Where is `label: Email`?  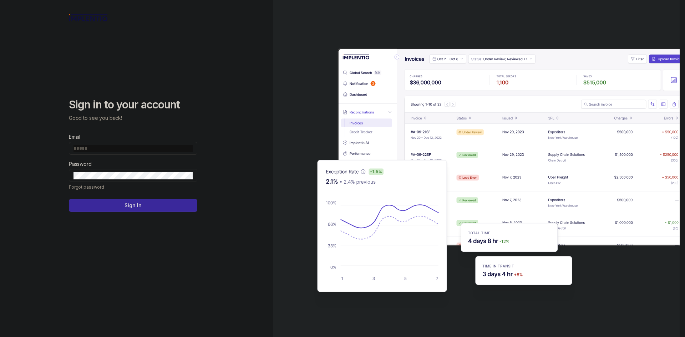
label: Email is located at coordinates (75, 137).